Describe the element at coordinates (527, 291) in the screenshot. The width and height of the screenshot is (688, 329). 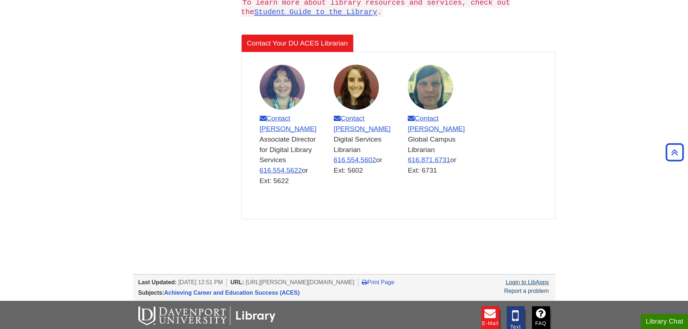
I see `a: Report a problem` at that location.